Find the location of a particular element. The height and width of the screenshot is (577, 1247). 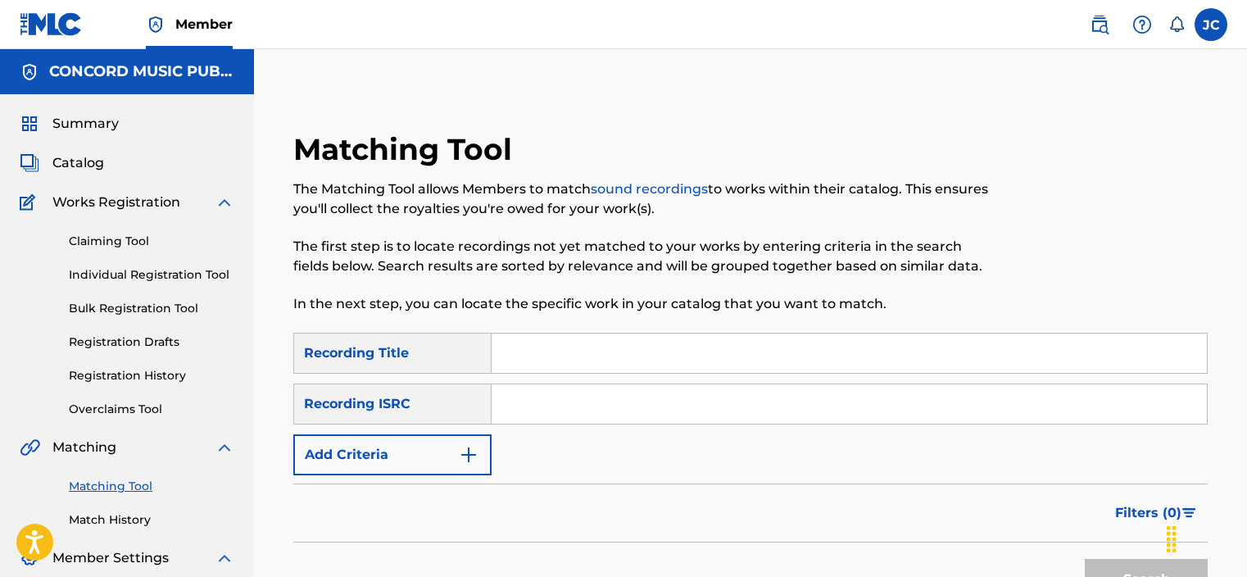

span: Member Settings is located at coordinates (111, 558).